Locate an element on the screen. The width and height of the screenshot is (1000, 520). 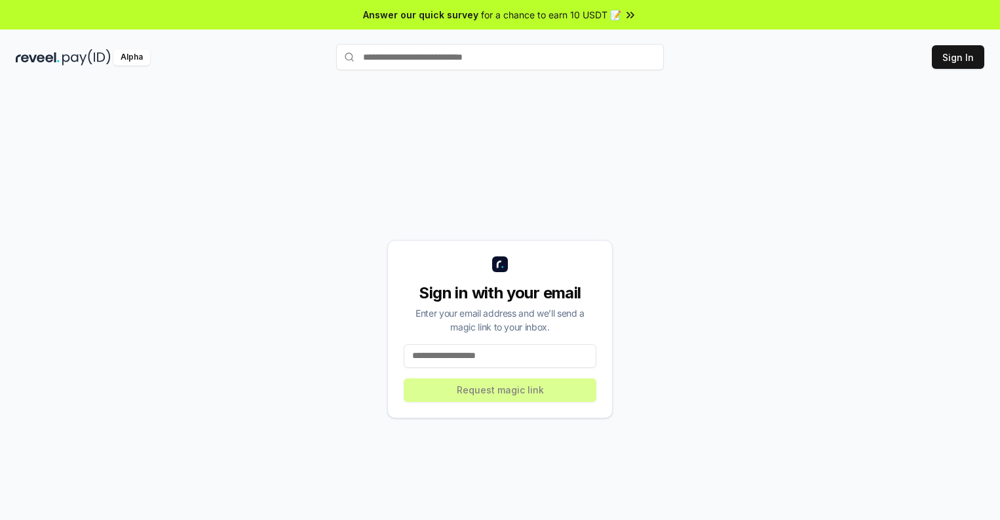
img: logo_small is located at coordinates (500, 264).